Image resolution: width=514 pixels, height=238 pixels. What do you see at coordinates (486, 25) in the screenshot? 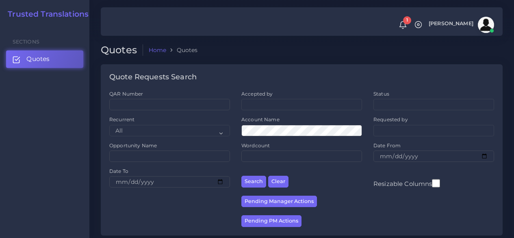
I see `img: avatar` at bounding box center [486, 25].